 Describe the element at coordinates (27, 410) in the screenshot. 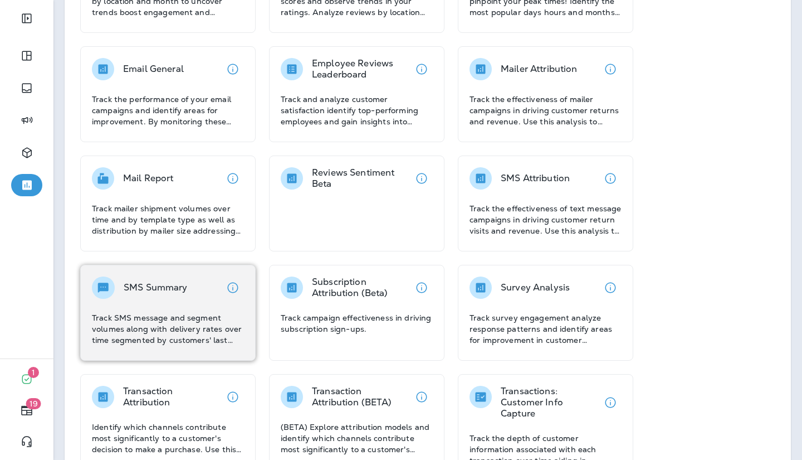

I see `button: 19` at that location.